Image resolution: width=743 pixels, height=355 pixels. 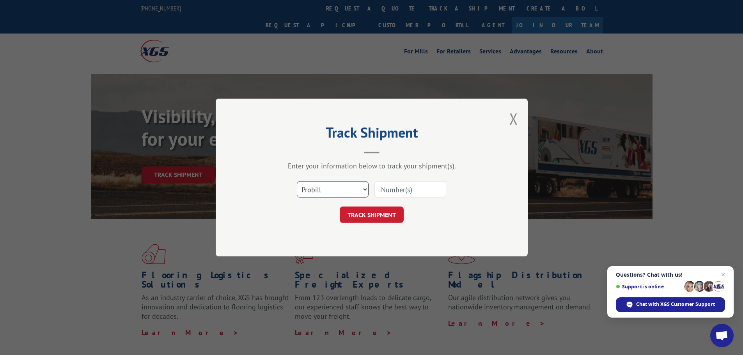 I want to click on div: Open chat, so click(x=722, y=336).